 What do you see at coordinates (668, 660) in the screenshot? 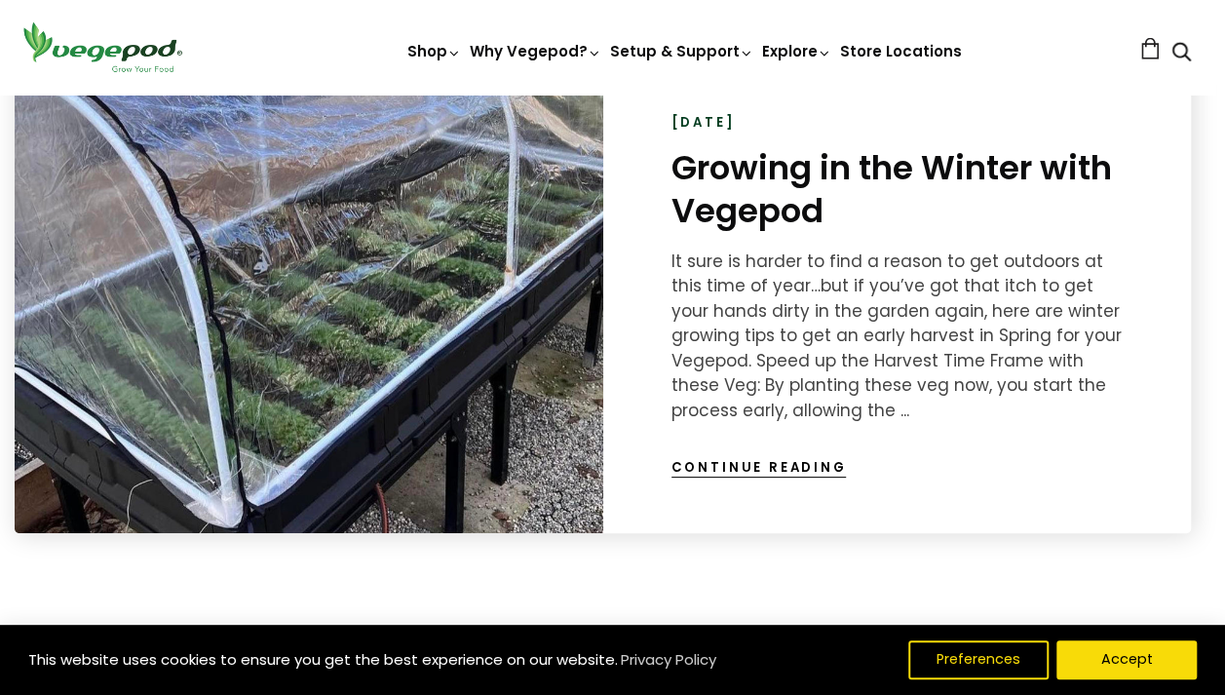
I see `a: Privacy Policy (opens in a new tab)` at bounding box center [668, 660].